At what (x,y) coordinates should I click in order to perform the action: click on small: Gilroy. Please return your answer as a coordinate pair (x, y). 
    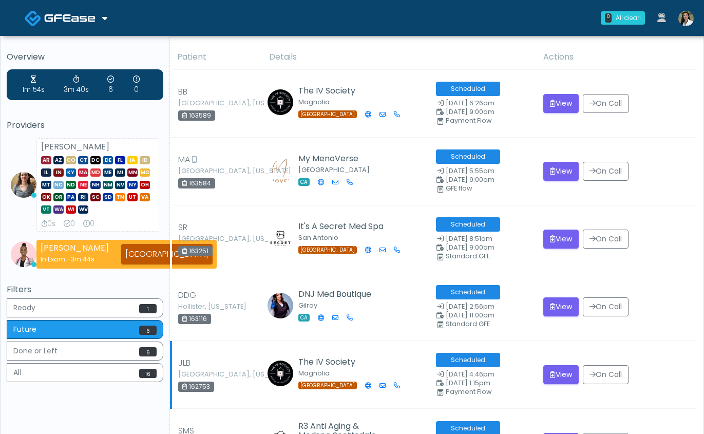
    Looking at the image, I should click on (308, 305).